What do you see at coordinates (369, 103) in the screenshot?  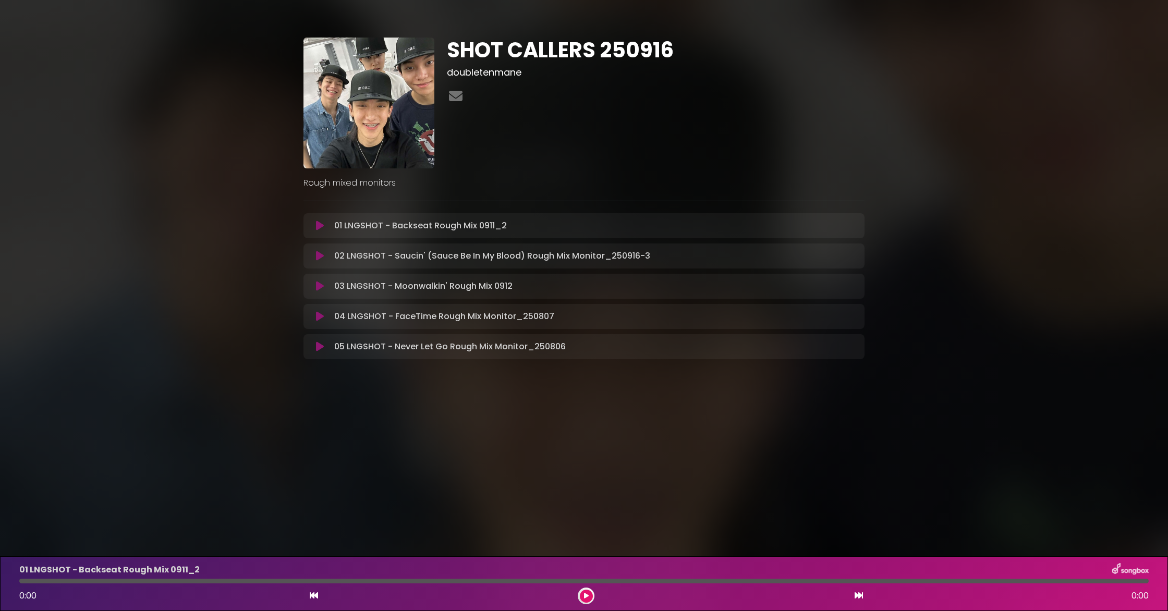 I see `img: EhfZEEfJT4ehH6TTm04u` at bounding box center [369, 103].